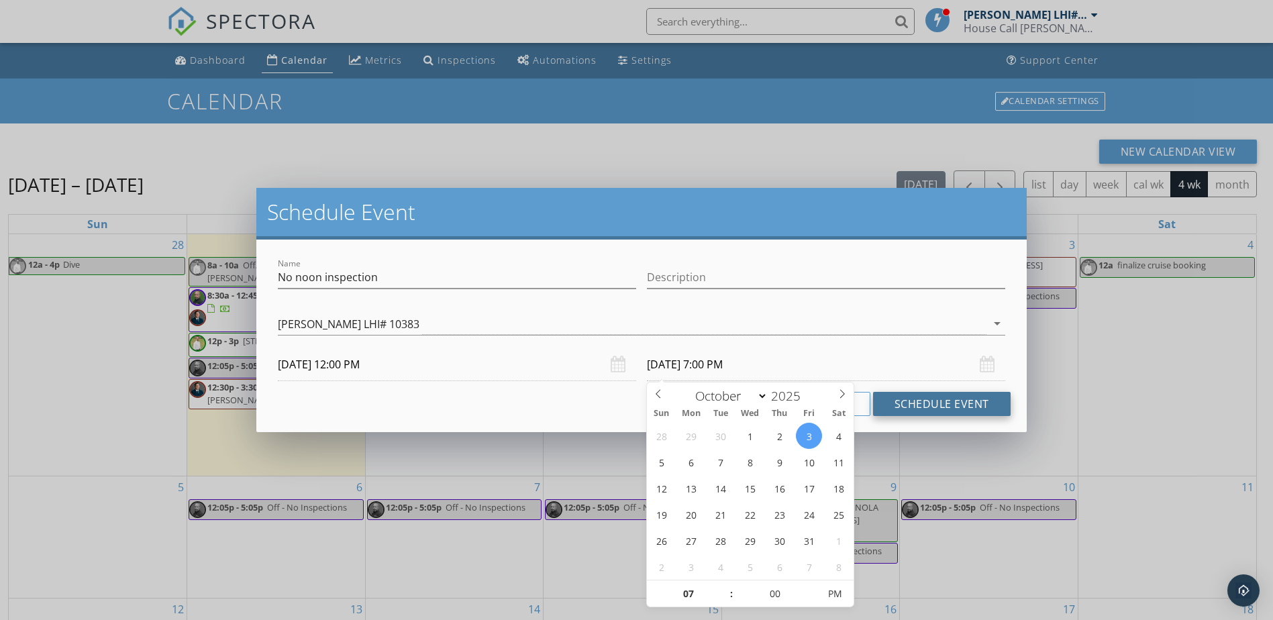  Describe the element at coordinates (779, 540) in the screenshot. I see `span: October 30, 2025` at that location.